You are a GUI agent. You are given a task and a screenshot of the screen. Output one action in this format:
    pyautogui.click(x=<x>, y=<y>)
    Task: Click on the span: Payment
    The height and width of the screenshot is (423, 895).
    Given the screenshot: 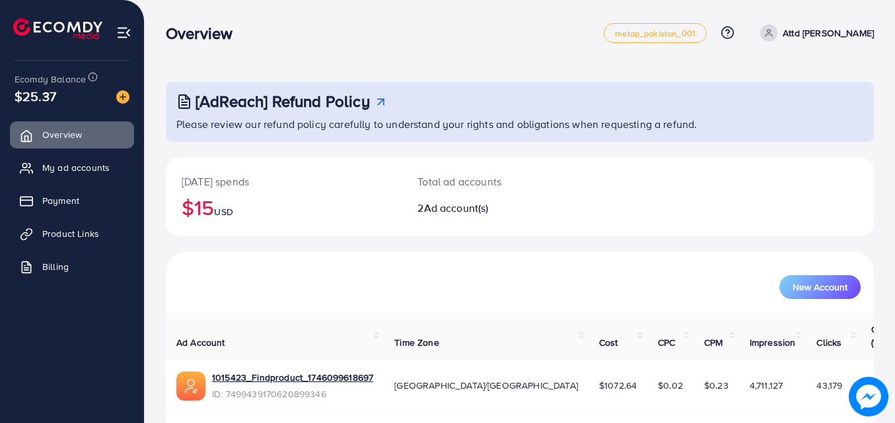 What is the action you would take?
    pyautogui.click(x=61, y=201)
    